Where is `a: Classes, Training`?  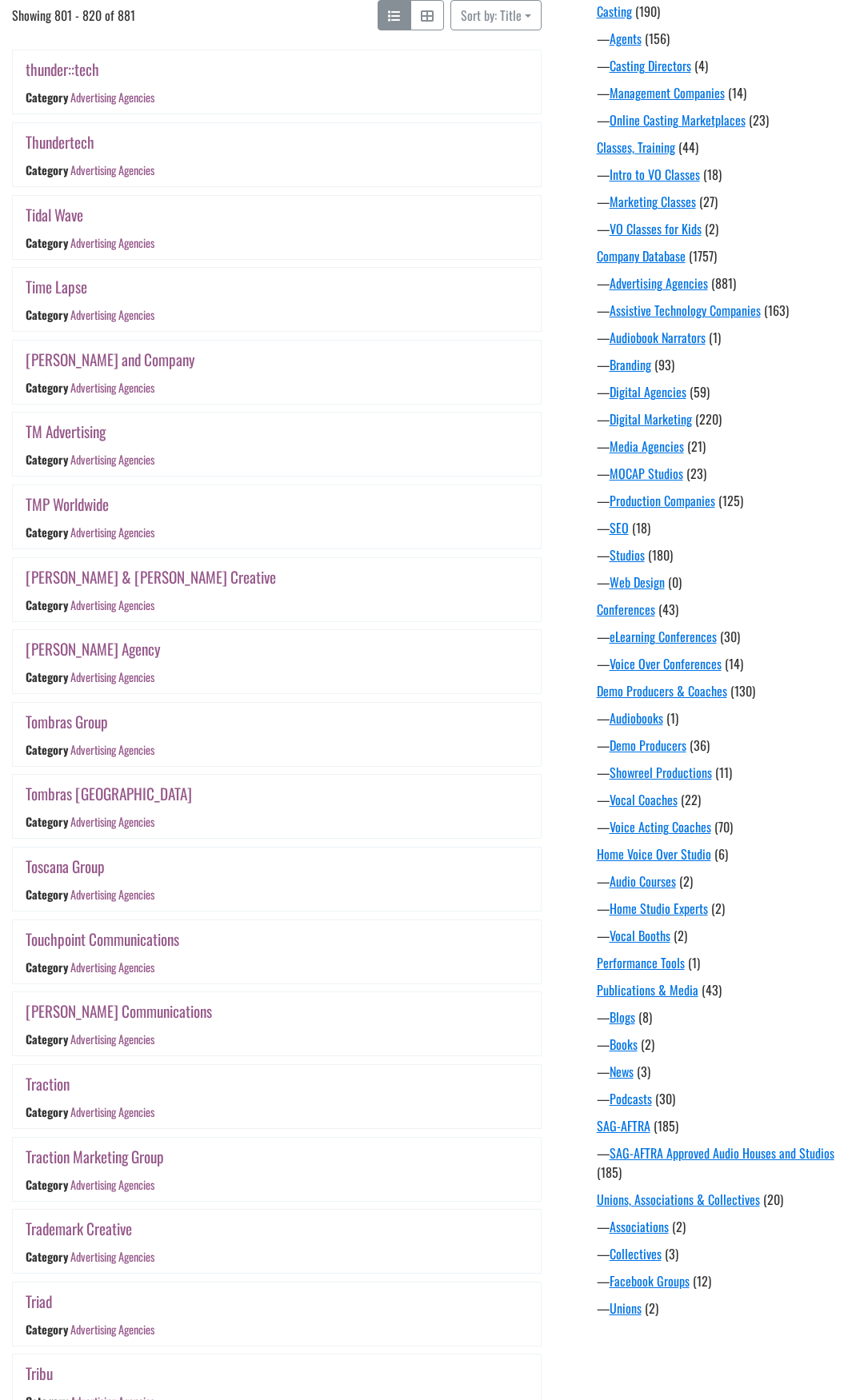 a: Classes, Training is located at coordinates (635, 147).